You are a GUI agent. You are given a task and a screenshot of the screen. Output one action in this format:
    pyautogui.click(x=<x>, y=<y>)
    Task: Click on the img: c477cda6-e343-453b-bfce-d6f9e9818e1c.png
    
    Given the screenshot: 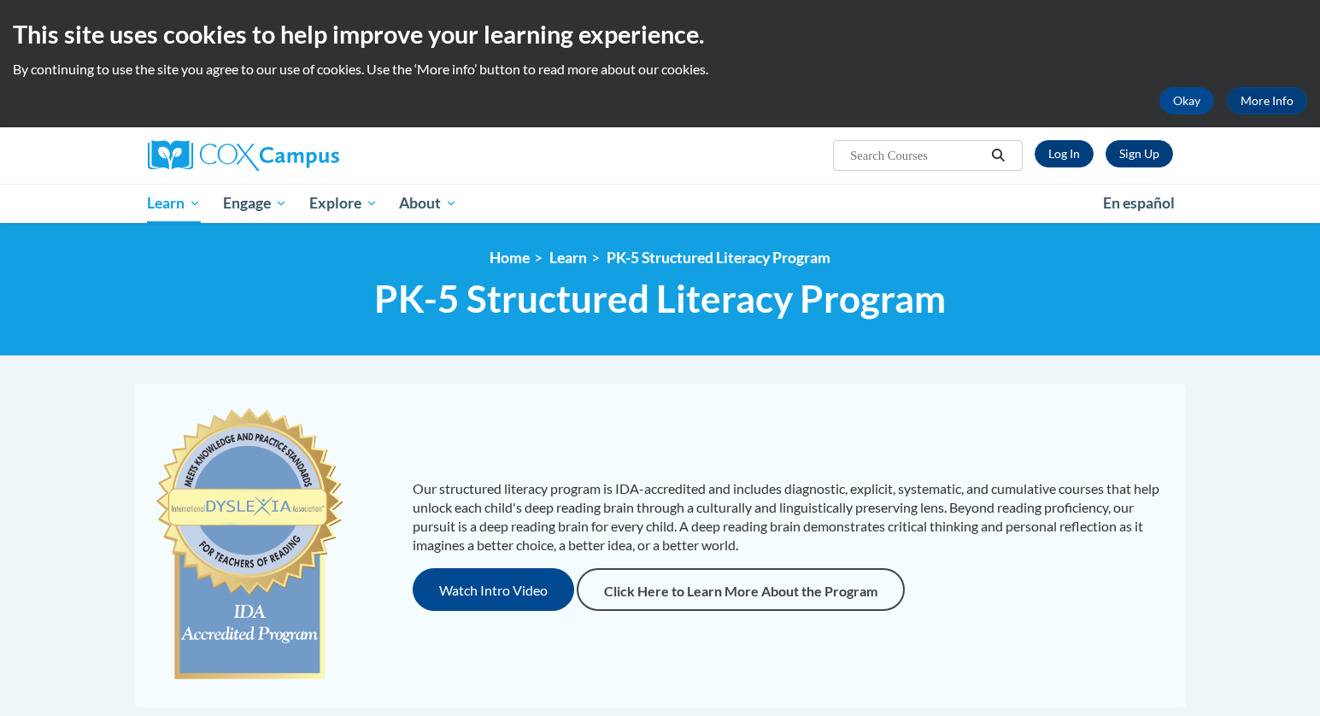 What is the action you would take?
    pyautogui.click(x=249, y=545)
    